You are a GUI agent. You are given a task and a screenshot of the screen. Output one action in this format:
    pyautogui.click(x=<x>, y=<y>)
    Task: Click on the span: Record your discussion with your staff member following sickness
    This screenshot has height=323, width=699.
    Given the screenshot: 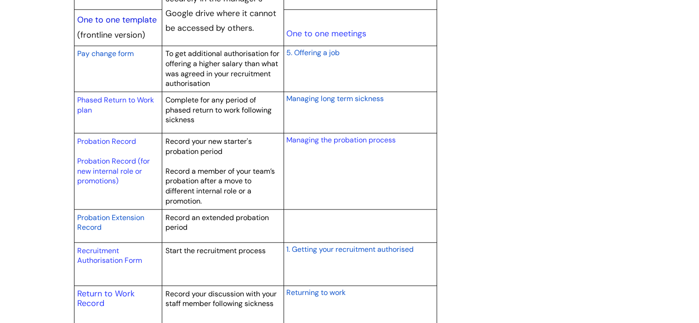 What is the action you would take?
    pyautogui.click(x=221, y=299)
    